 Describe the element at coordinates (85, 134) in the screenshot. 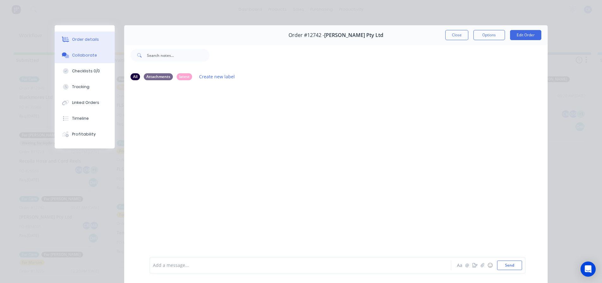

I see `button: Profitability` at that location.